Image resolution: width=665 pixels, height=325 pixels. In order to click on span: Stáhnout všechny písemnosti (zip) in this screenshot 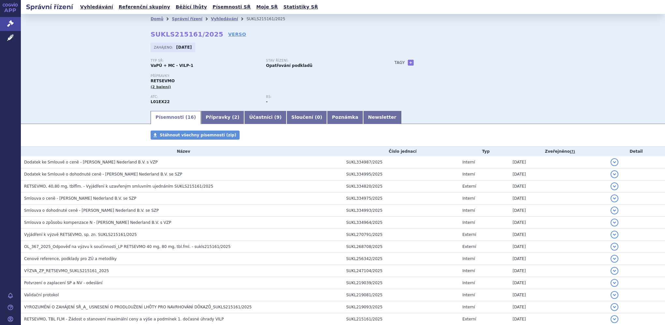, I will do `click(198, 135)`.